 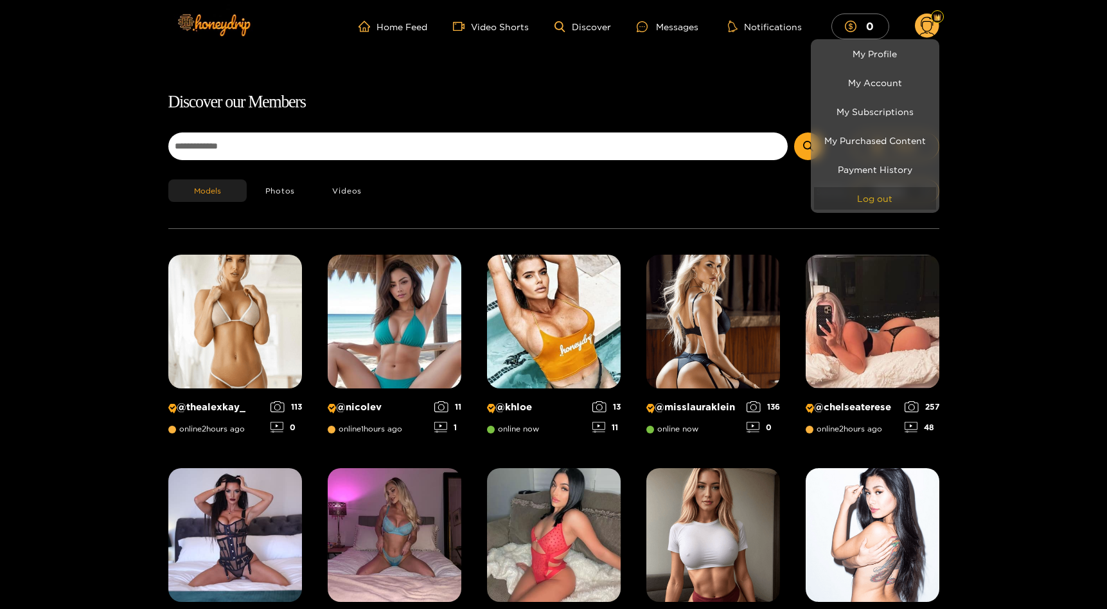 I want to click on a: Payment History, so click(x=875, y=169).